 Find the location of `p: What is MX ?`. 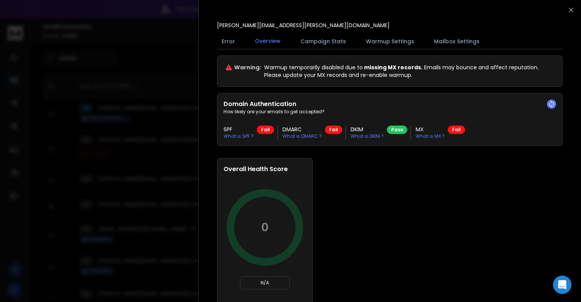

p: What is MX ? is located at coordinates (430, 136).